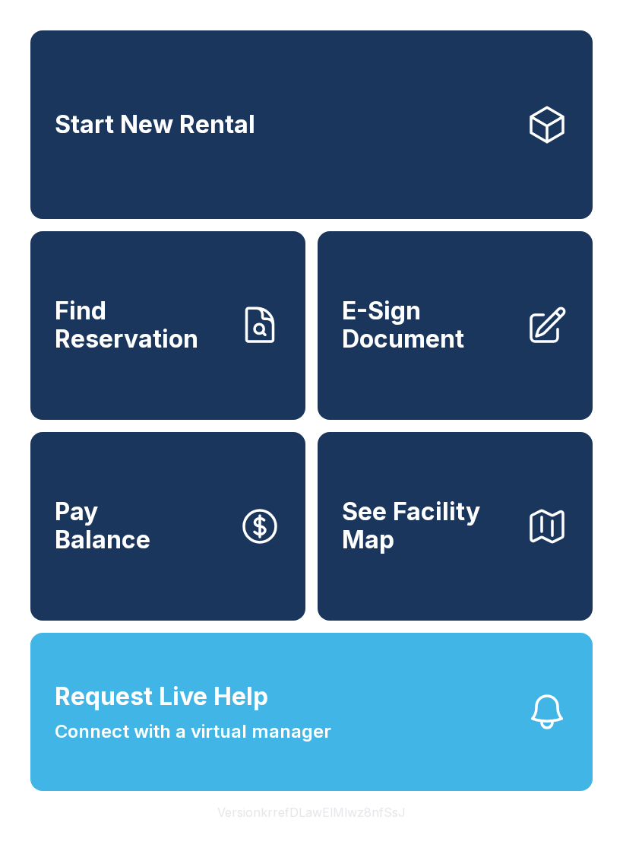 The image size is (623, 864). What do you see at coordinates (168, 526) in the screenshot?
I see `button: PayBalance` at bounding box center [168, 526].